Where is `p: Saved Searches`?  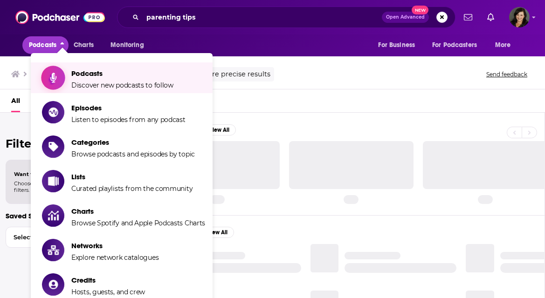 p: Saved Searches is located at coordinates (69, 216).